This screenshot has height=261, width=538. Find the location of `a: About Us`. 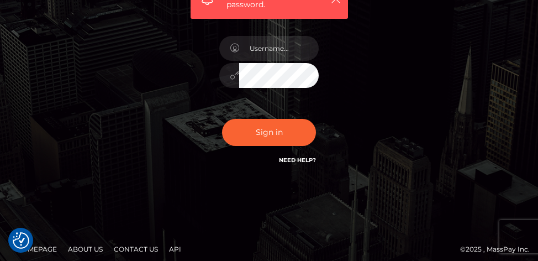

a: About Us is located at coordinates (85, 248).